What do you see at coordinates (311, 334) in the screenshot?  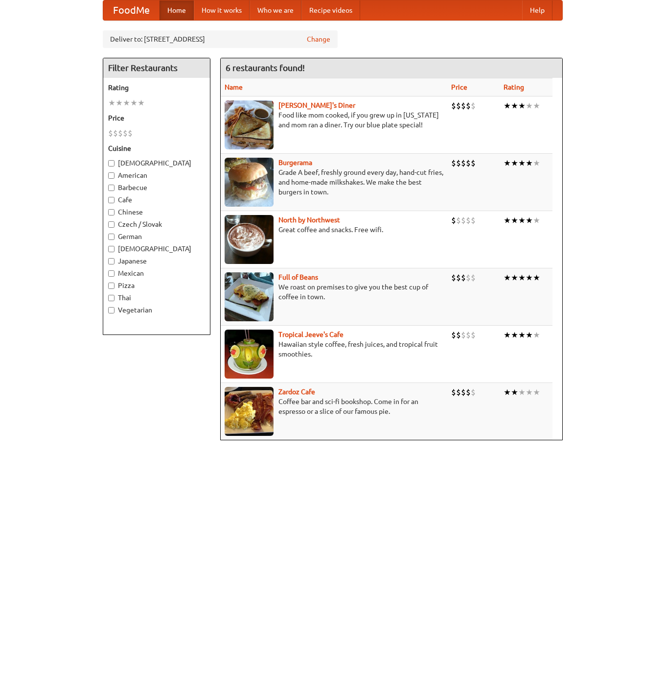 I see `b: Tropical Jeeve's Cafe` at bounding box center [311, 334].